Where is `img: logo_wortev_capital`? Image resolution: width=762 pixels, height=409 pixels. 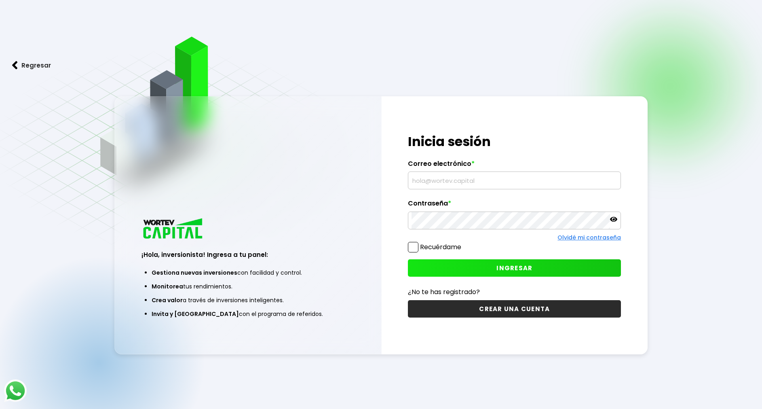 img: logo_wortev_capital is located at coordinates (173, 229).